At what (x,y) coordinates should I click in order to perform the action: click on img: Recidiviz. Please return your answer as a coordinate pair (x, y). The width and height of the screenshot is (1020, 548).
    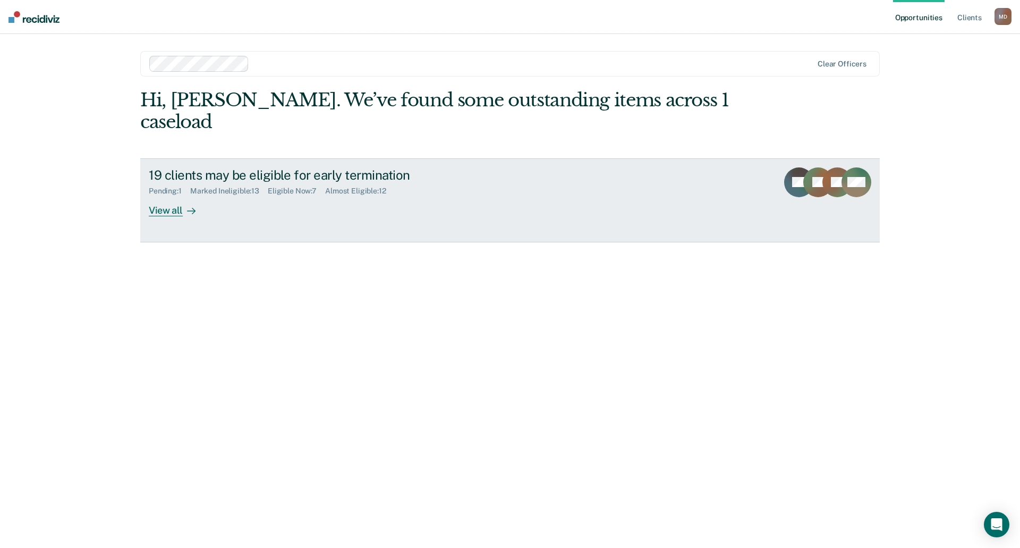
    Looking at the image, I should click on (34, 17).